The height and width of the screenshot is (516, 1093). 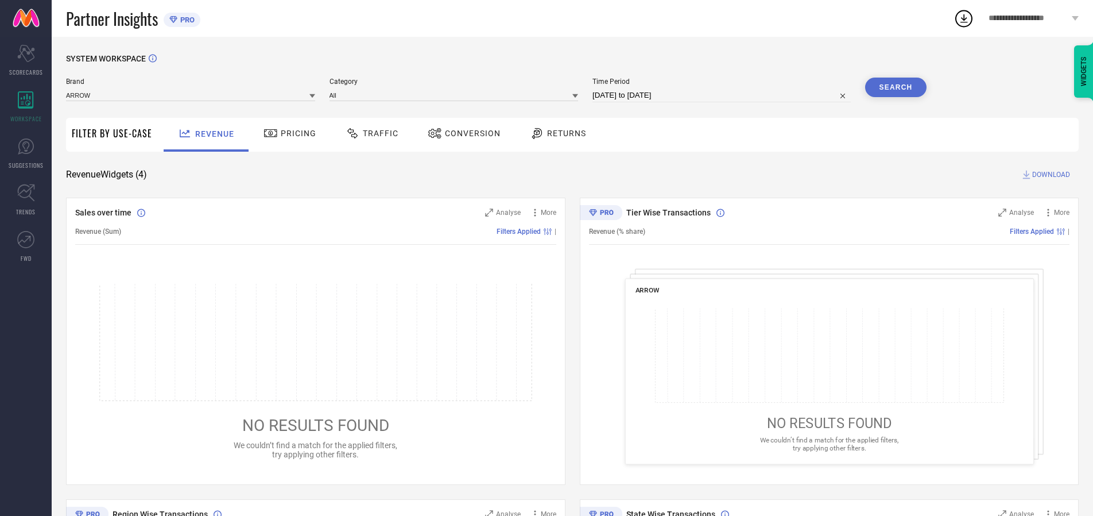 I want to click on span: SCORECARDS, so click(x=26, y=72).